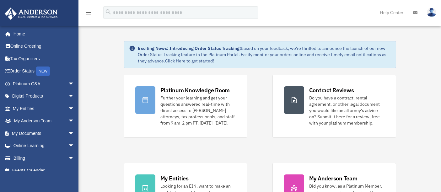 This screenshot has width=441, height=192. Describe the element at coordinates (331, 90) in the screenshot. I see `div: Contract Reviews` at that location.